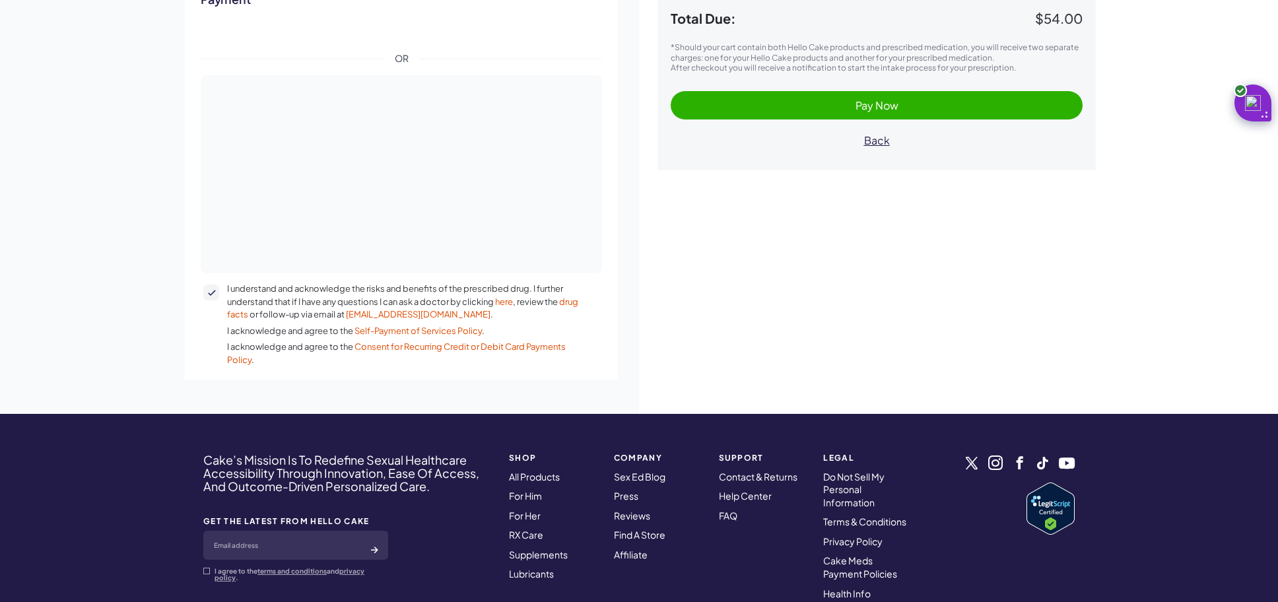  Describe the element at coordinates (763, 458) in the screenshot. I see `strong: Support` at that location.